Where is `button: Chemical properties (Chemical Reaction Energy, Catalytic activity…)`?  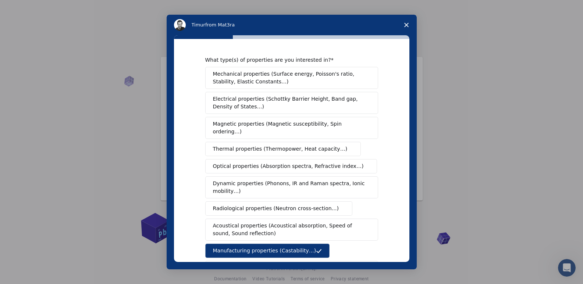
button: Chemical properties (Chemical Reaction Energy, Catalytic activity…) is located at coordinates (292, 272).